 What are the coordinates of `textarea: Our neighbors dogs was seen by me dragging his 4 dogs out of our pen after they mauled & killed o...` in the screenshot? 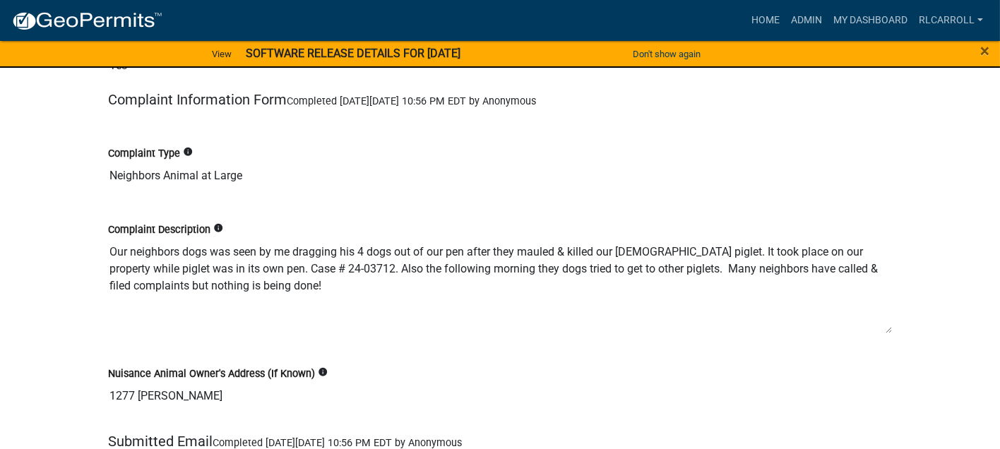 It's located at (500, 286).